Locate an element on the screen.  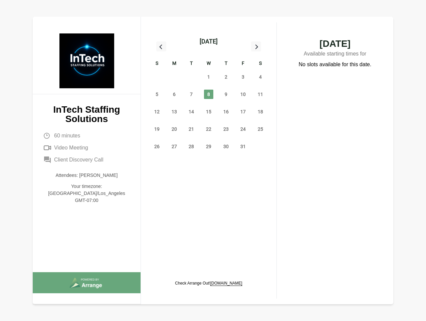
span: Saturday, October 18, 2025 is located at coordinates (261, 112).